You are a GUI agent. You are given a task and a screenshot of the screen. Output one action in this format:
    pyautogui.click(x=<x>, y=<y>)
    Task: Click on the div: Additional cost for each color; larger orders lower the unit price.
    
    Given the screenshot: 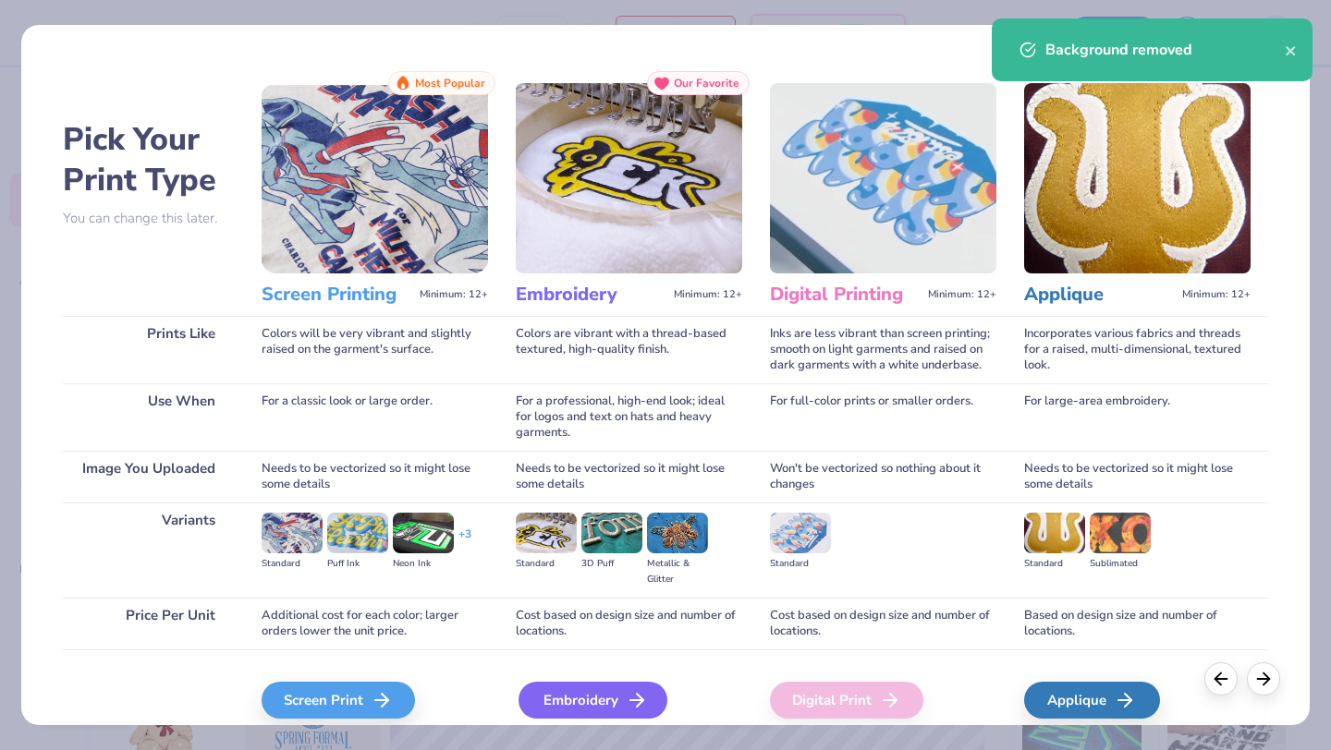 What is the action you would take?
    pyautogui.click(x=374, y=624)
    